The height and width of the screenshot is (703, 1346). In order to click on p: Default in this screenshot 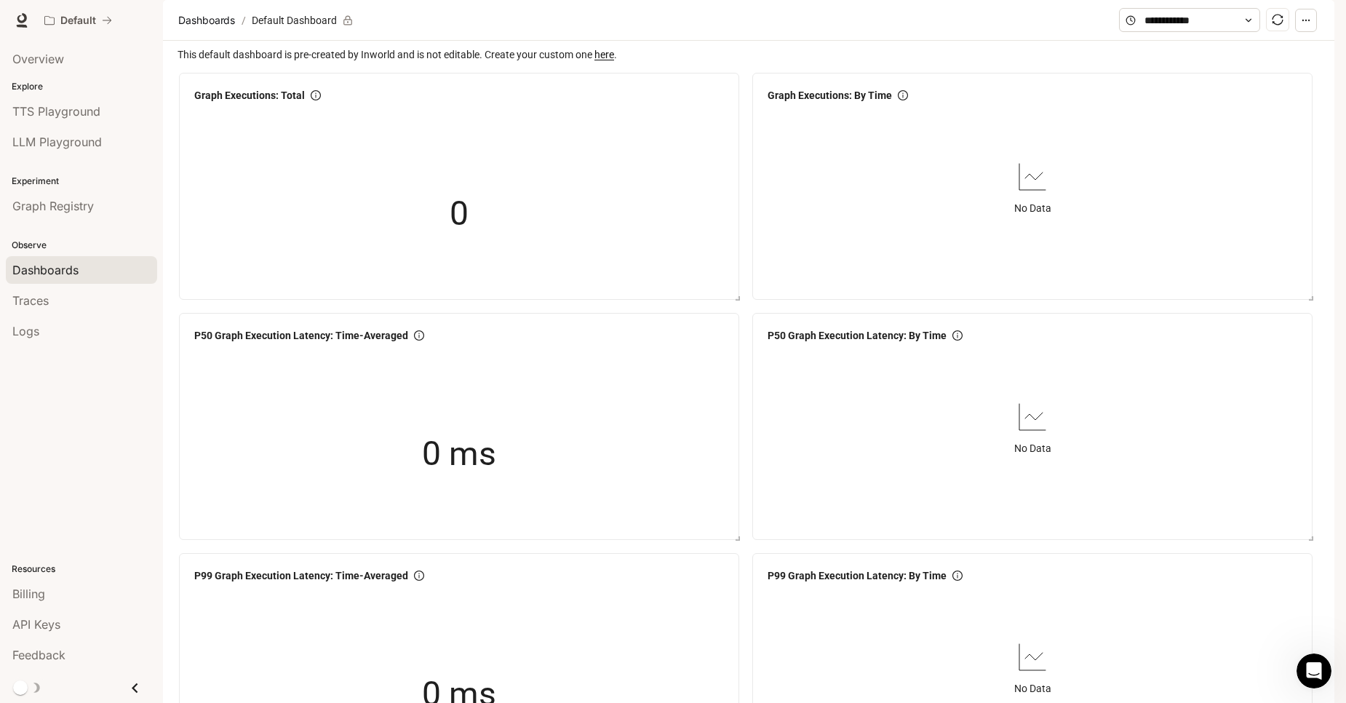, I will do `click(78, 20)`.